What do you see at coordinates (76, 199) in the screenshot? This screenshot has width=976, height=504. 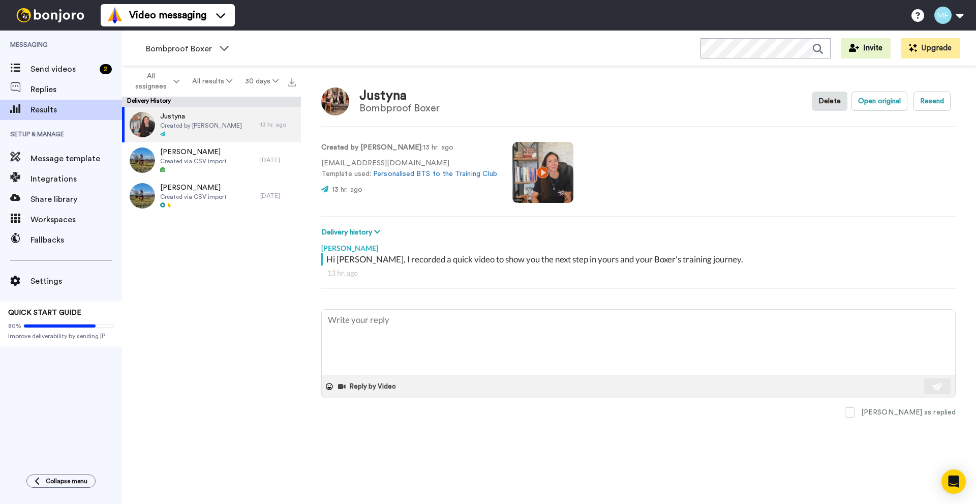 I see `span: Share library` at bounding box center [76, 199].